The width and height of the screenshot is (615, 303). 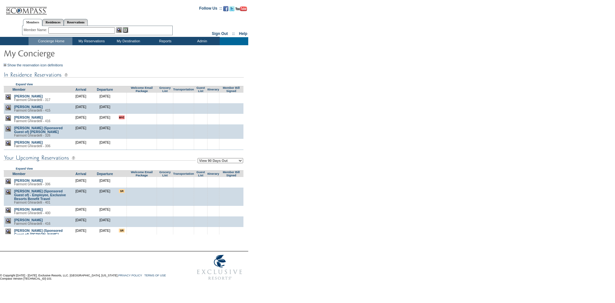 I want to click on span: Fairmont Ghirardelli - 415, so click(x=32, y=110).